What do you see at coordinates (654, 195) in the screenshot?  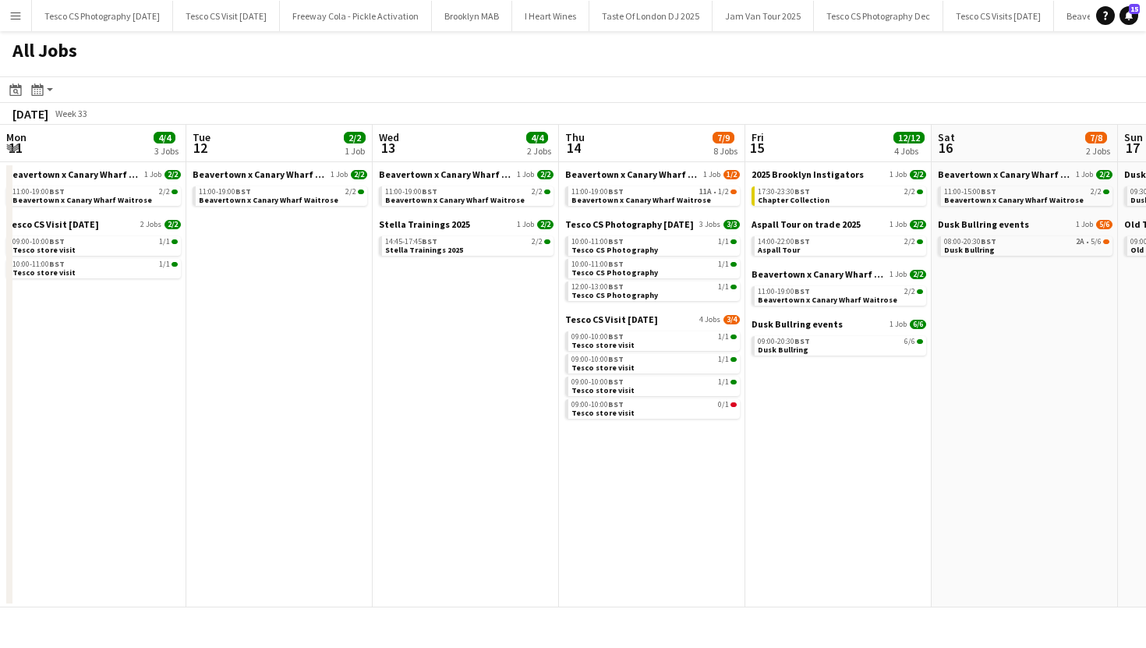 I see `a: 11:00-19:00BST11A•1/2Beavertown x Canary Wharf Waitrose` at bounding box center [654, 195].